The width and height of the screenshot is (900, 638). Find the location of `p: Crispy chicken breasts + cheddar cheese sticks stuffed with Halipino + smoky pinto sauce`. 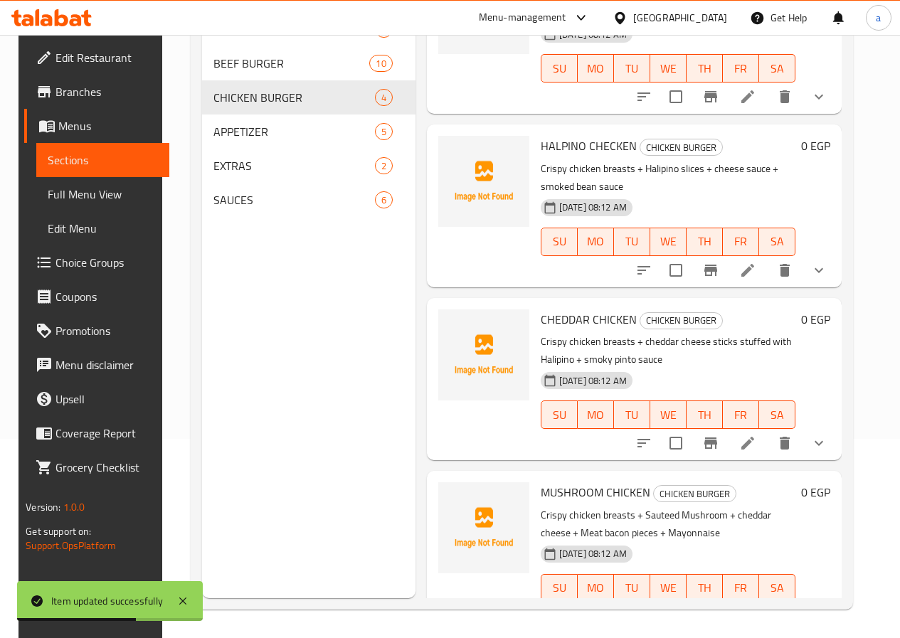

p: Crispy chicken breasts + cheddar cheese sticks stuffed with Halipino + smoky pinto sauce is located at coordinates (668, 351).